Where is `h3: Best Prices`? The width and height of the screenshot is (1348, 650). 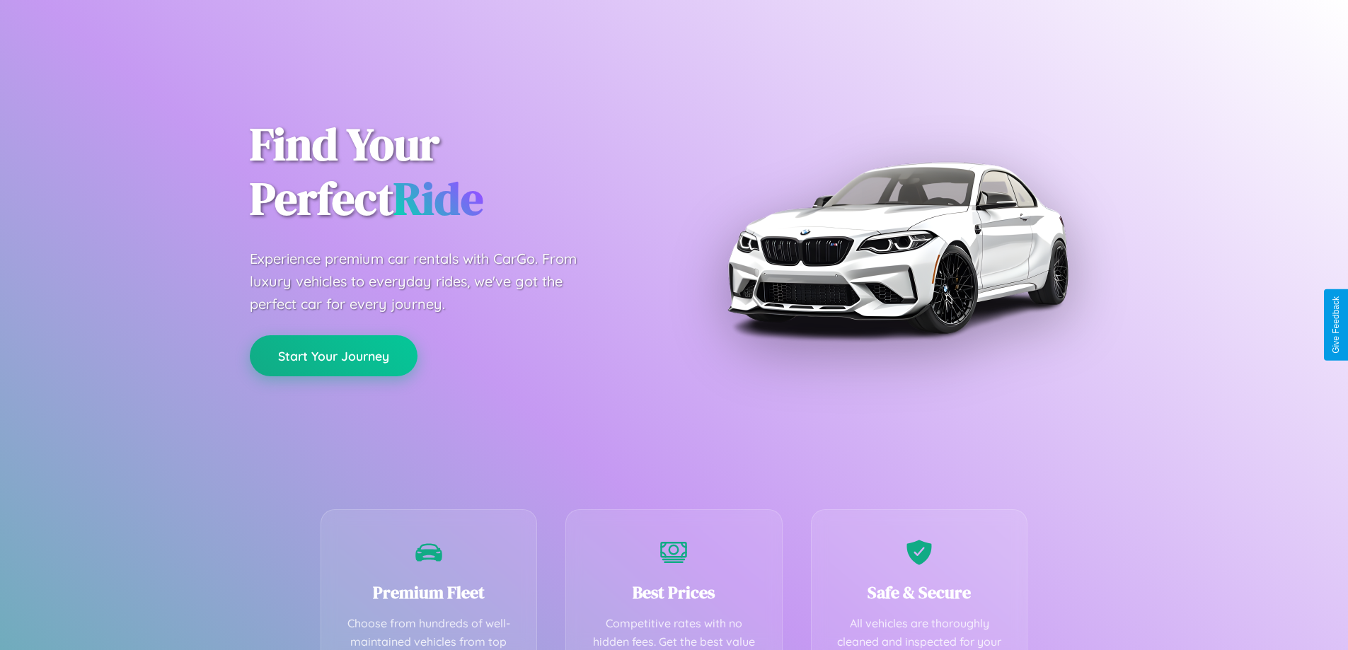 h3: Best Prices is located at coordinates (674, 592).